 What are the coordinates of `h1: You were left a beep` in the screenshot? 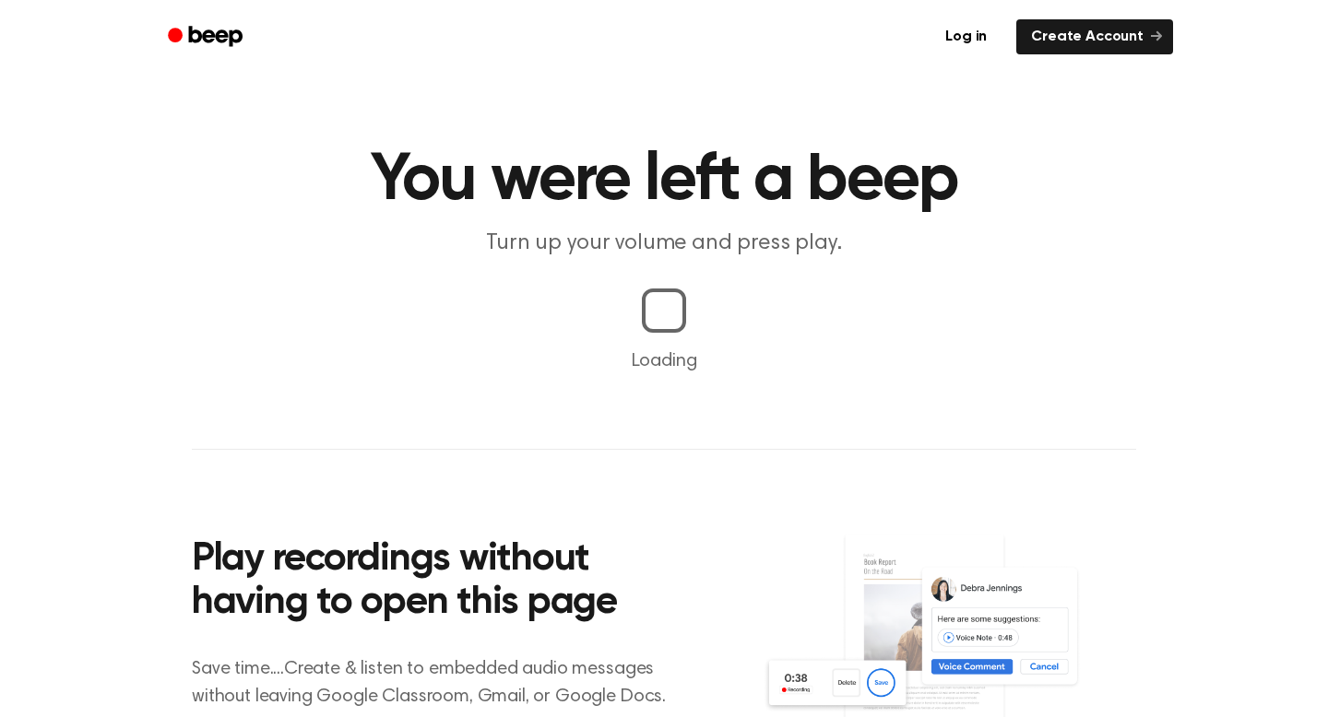 It's located at (664, 181).